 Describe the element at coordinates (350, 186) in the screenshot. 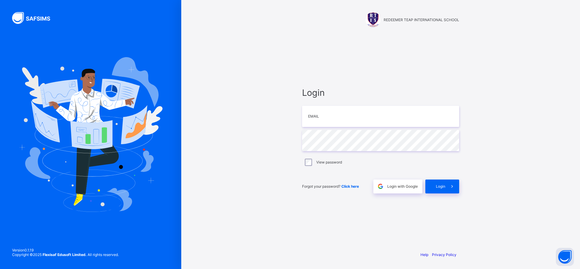

I see `span: Click here` at that location.